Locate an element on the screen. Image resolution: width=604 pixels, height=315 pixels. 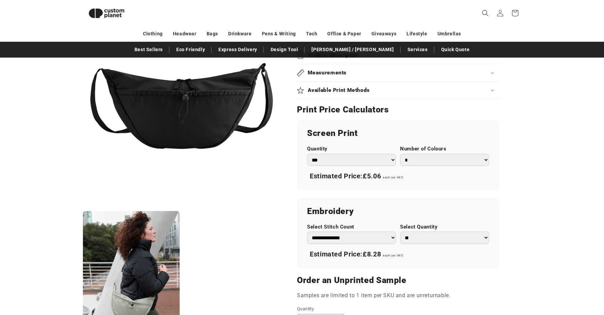
summary: Available Print Methods is located at coordinates (398, 90).